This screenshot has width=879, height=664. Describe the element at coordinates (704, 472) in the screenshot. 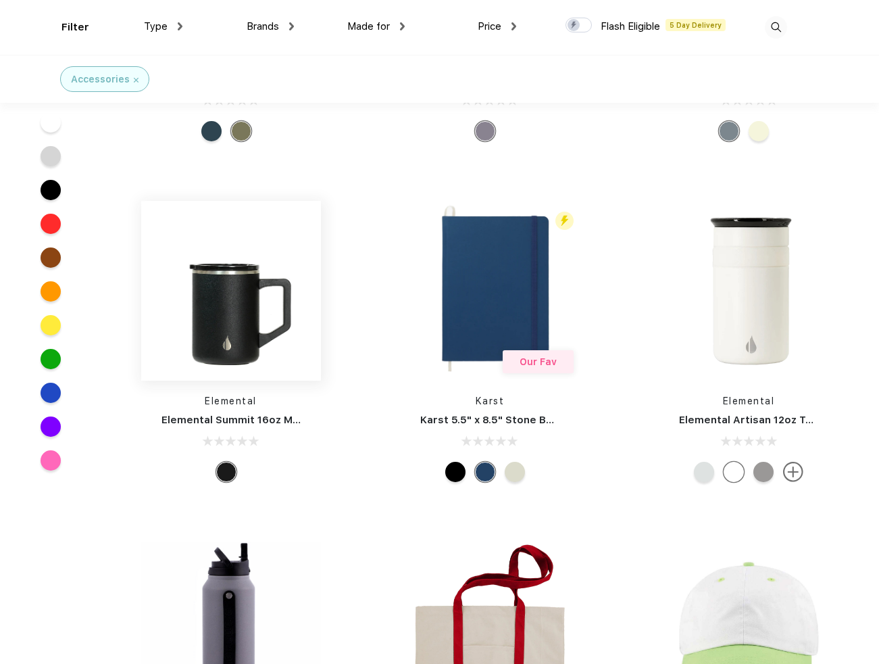

I see `div: White Marble` at that location.